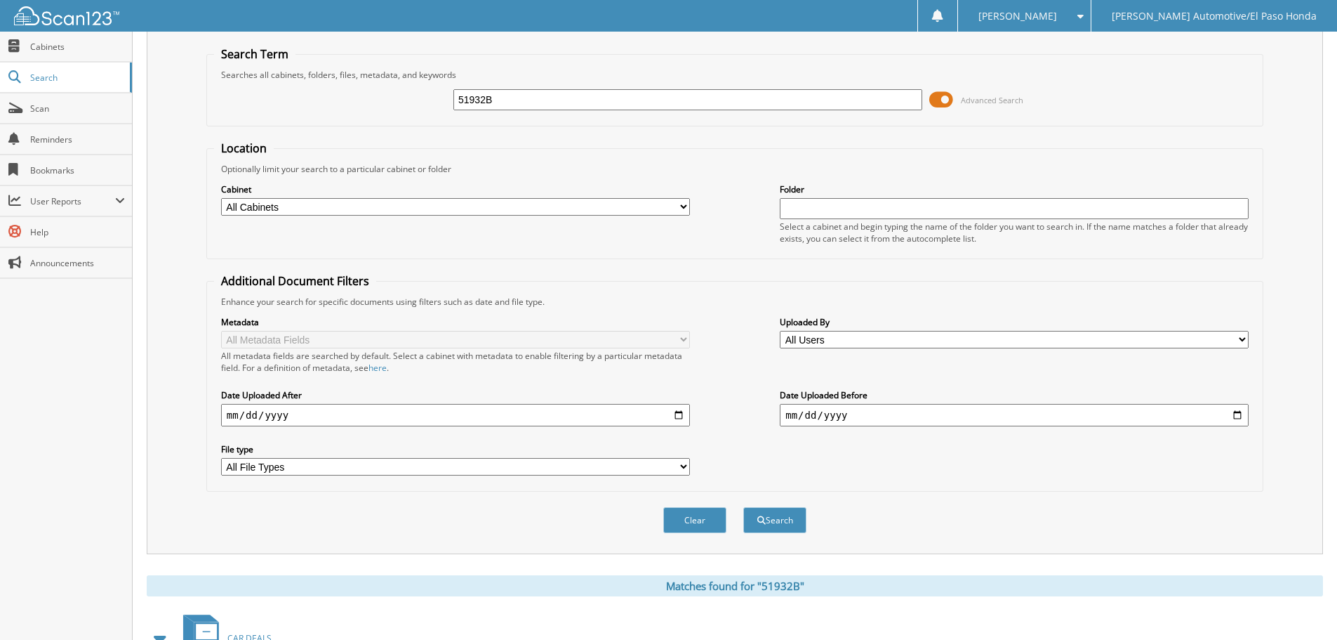 The image size is (1337, 640). What do you see at coordinates (735, 586) in the screenshot?
I see `div: Matches found for "51932B"` at bounding box center [735, 586].